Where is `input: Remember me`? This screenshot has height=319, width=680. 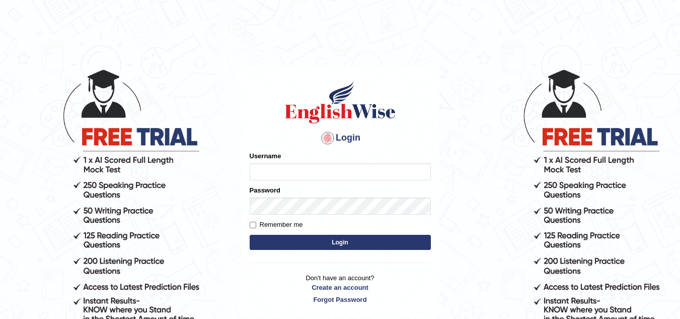
input: Remember me is located at coordinates (253, 224).